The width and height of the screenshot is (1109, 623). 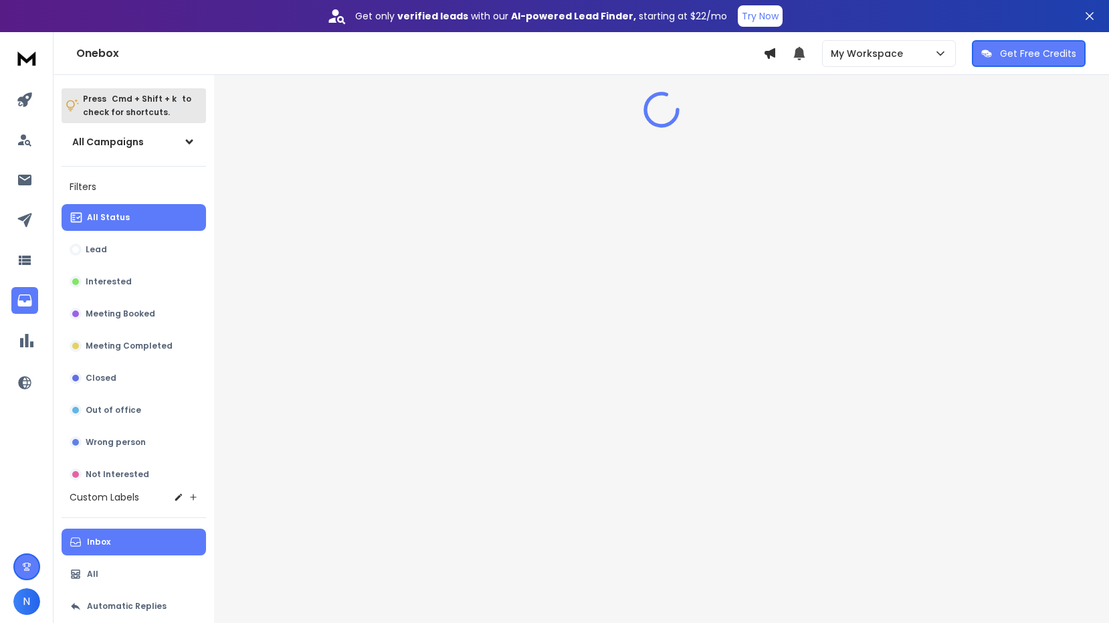 I want to click on p: Get only with our starting at $22/mo, so click(x=541, y=16).